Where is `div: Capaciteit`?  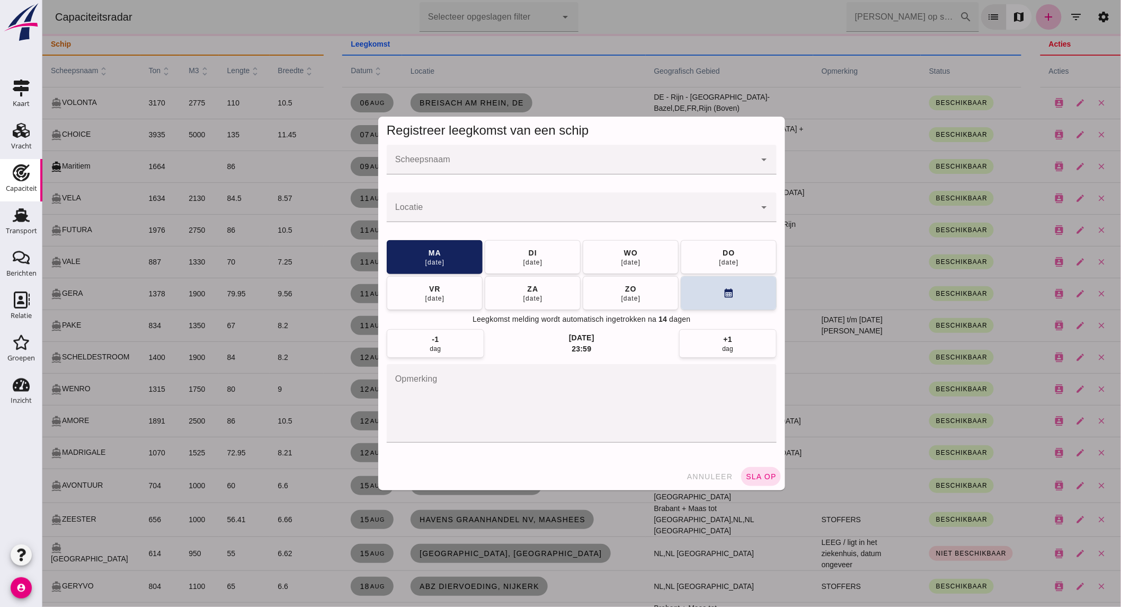
div: Capaciteit is located at coordinates (21, 188).